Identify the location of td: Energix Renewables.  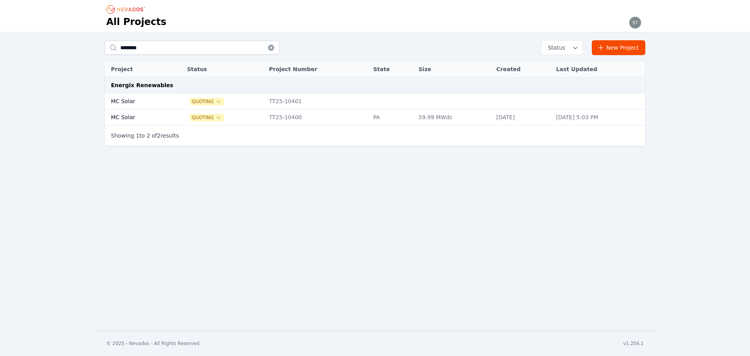
(375, 85).